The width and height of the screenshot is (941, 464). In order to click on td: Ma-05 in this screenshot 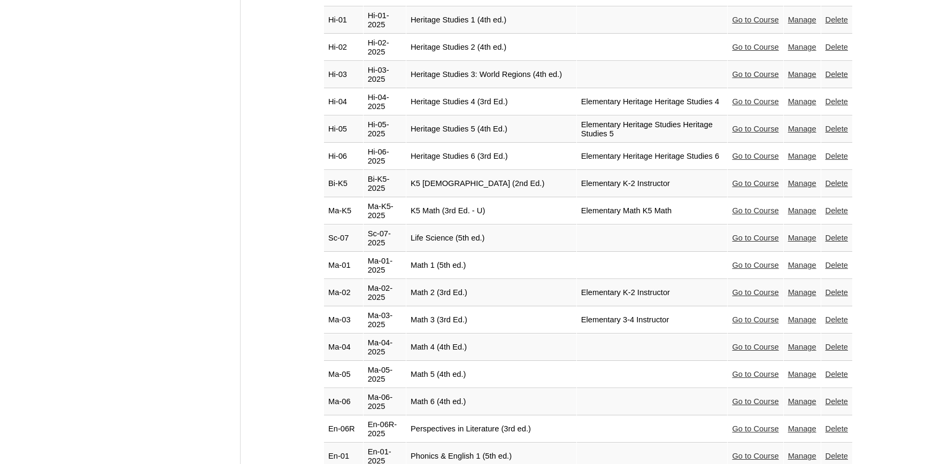, I will do `click(343, 375)`.